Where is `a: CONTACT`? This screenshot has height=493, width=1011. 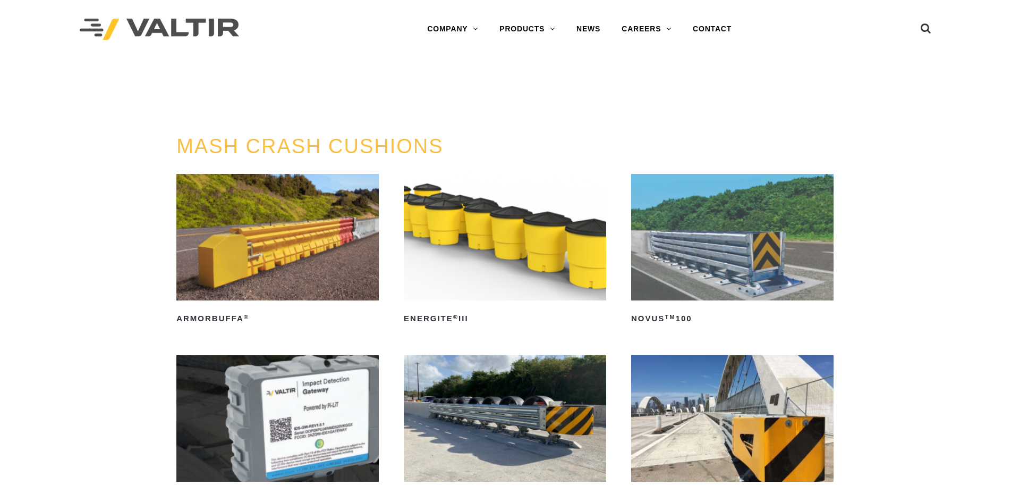
a: CONTACT is located at coordinates (712, 29).